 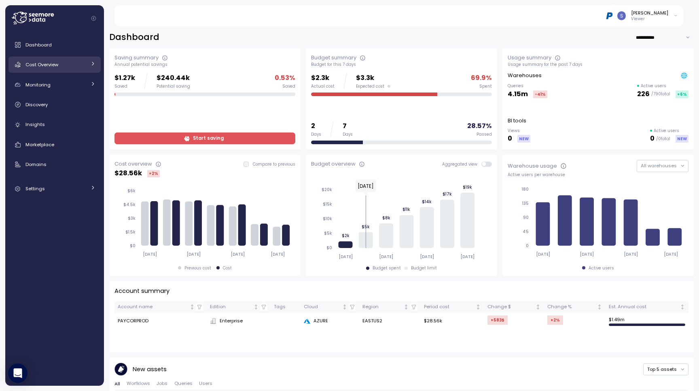 What do you see at coordinates (161, 322) in the screenshot?
I see `td: PAYCORPROD` at bounding box center [161, 322].